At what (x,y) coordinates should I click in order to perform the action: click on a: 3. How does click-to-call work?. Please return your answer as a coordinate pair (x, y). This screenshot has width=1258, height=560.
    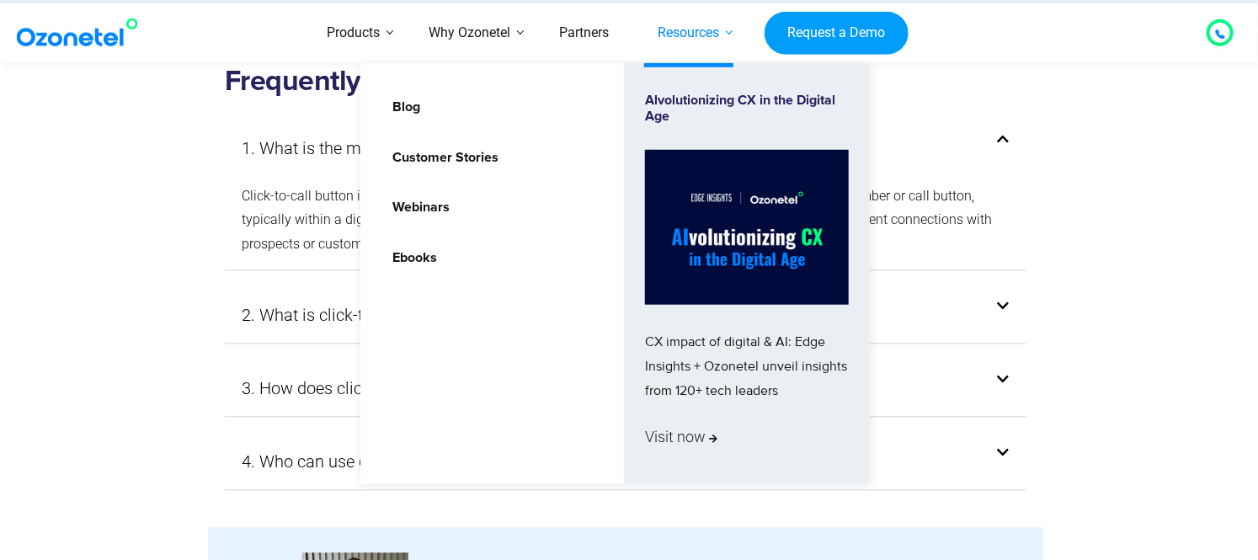
    Looking at the image, I should click on (355, 388).